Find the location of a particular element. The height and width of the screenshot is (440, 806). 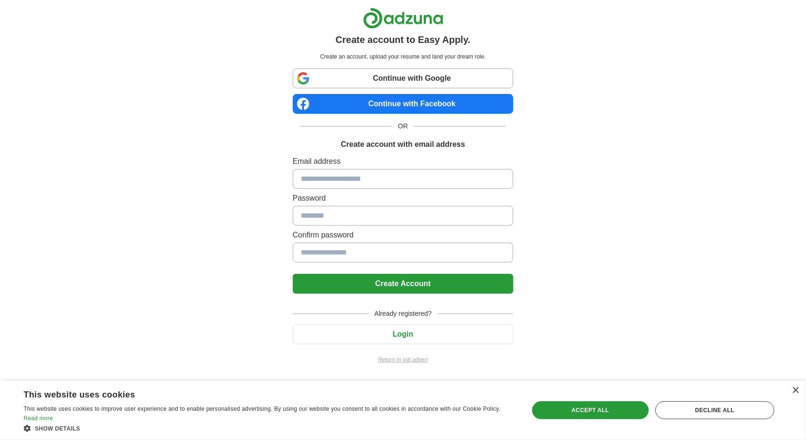

a: Continue with Google is located at coordinates (403, 78).